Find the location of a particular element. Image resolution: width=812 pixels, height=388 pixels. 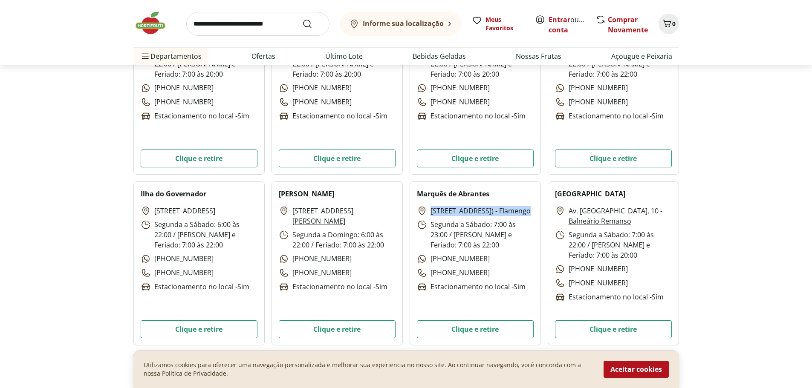

button: Carrinho is located at coordinates (669, 24).